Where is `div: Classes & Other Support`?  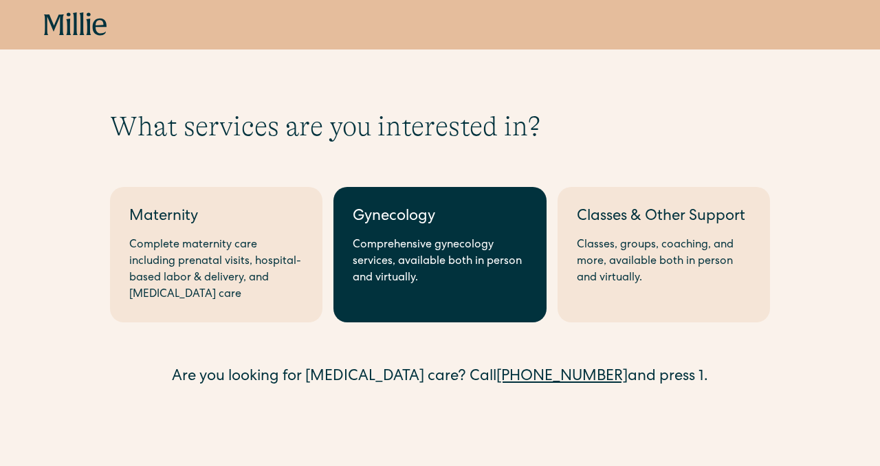
div: Classes & Other Support is located at coordinates (664, 217).